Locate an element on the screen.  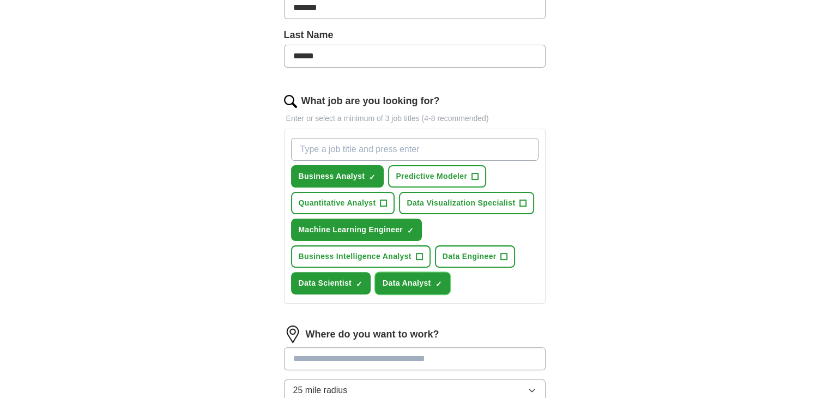
button: Quantitative Analyst is located at coordinates (343, 203).